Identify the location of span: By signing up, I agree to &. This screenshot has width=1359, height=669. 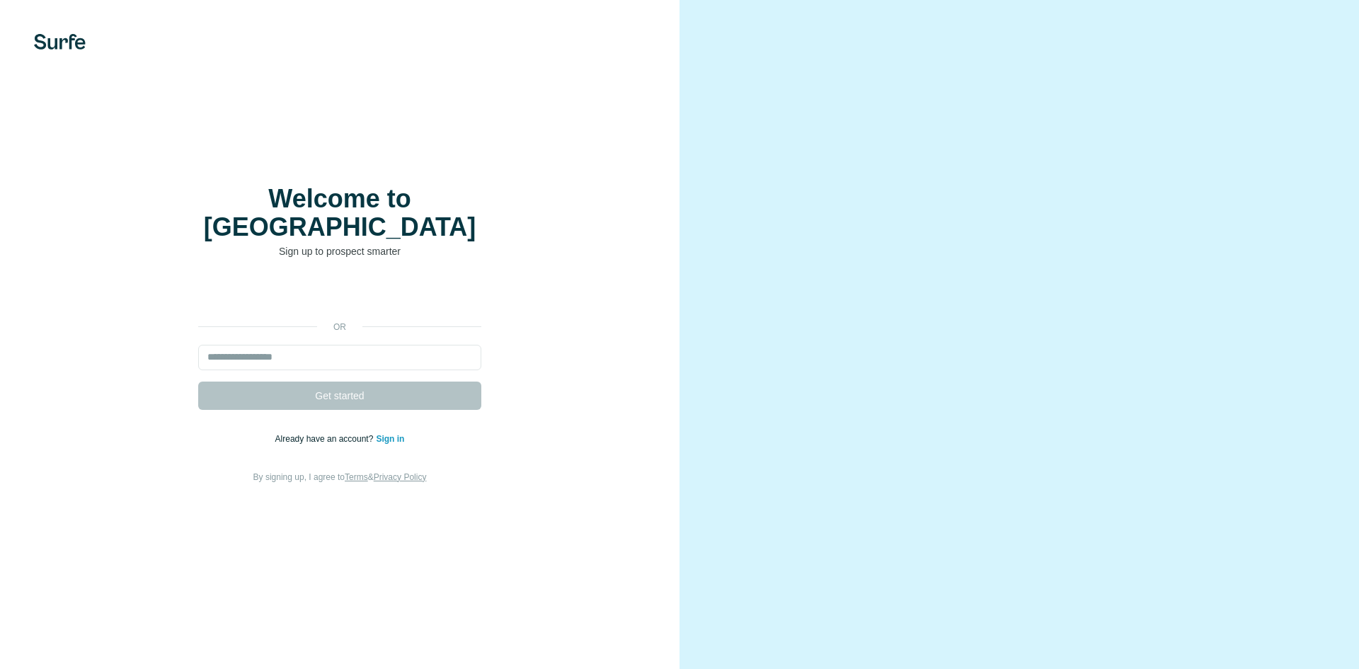
(340, 477).